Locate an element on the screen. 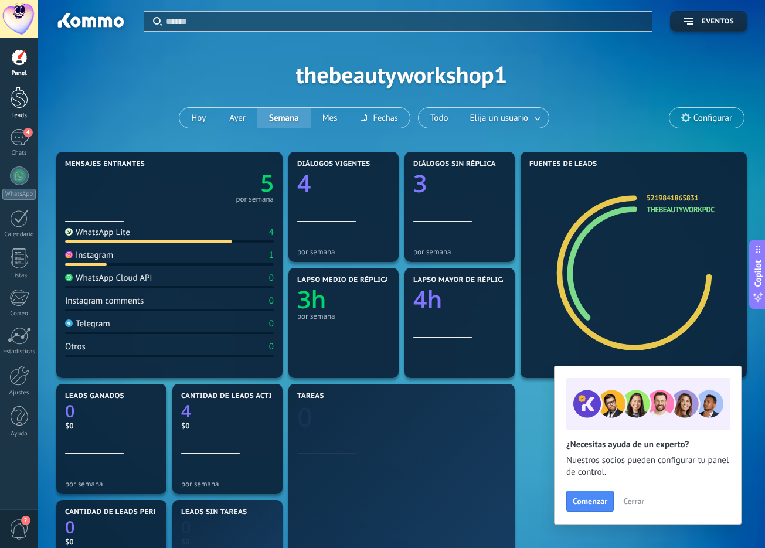  div: Leads is located at coordinates (19, 115).